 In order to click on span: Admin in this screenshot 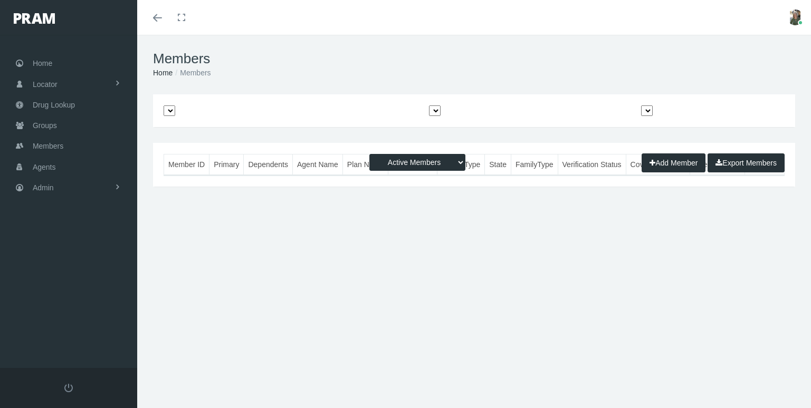, I will do `click(43, 188)`.